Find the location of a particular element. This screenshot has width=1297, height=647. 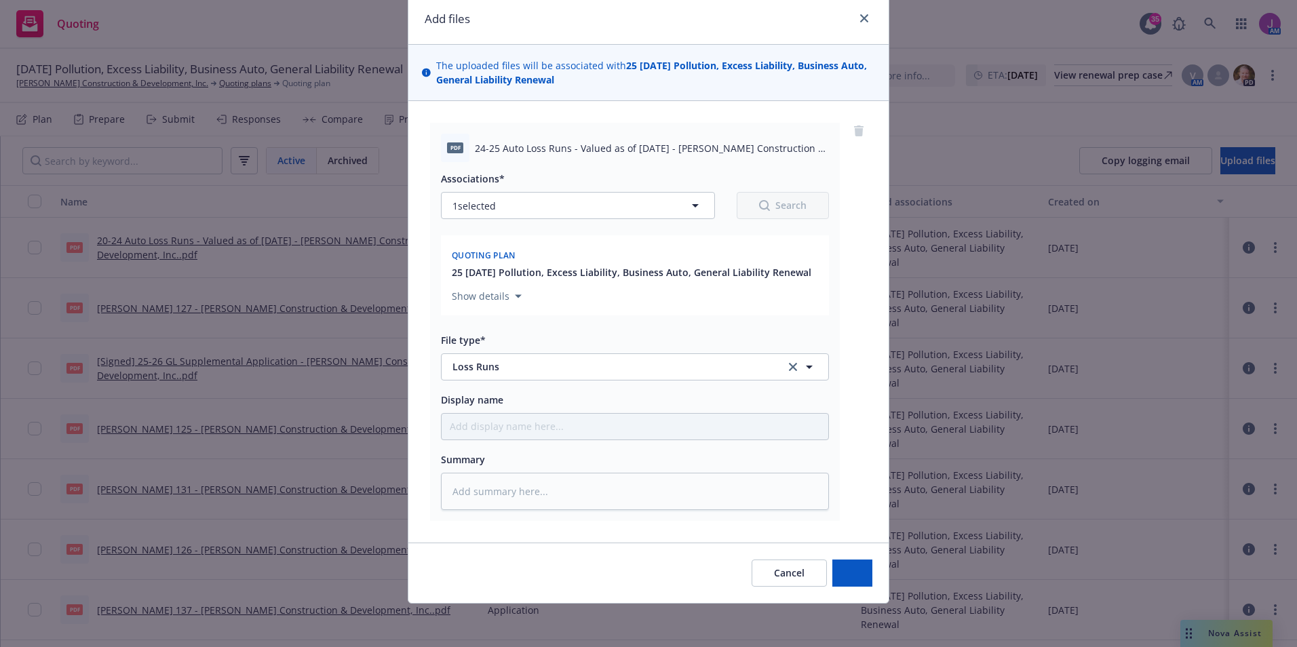

button: 1selected is located at coordinates (578, 206).